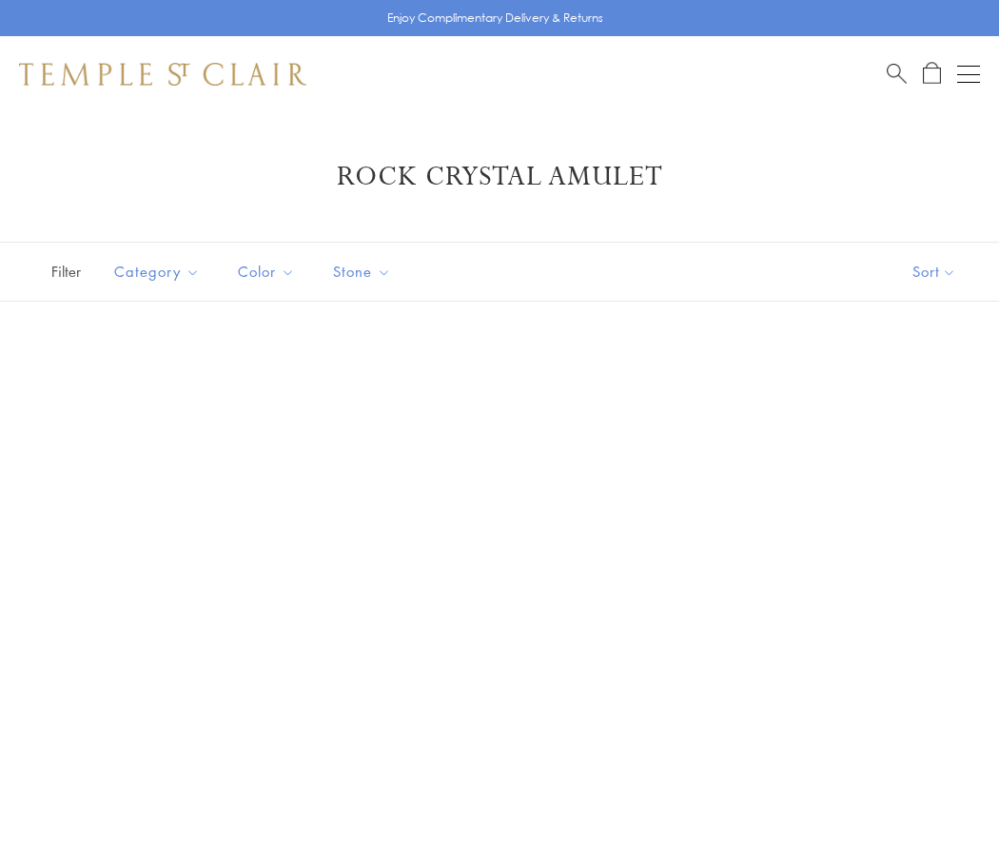 The image size is (999, 845). I want to click on span: Stone, so click(364, 271).